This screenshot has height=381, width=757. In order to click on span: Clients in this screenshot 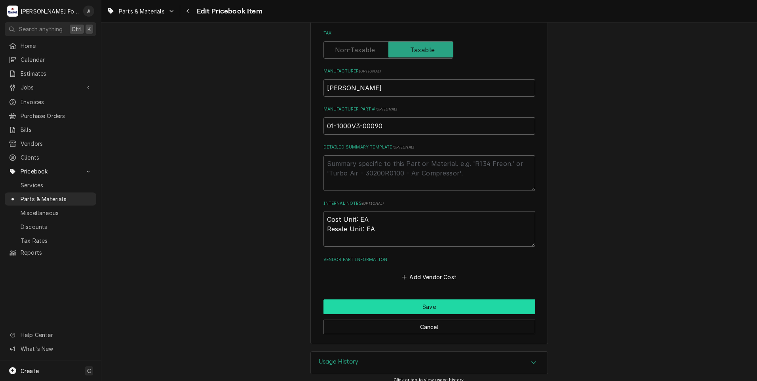, I will do `click(56, 157)`.